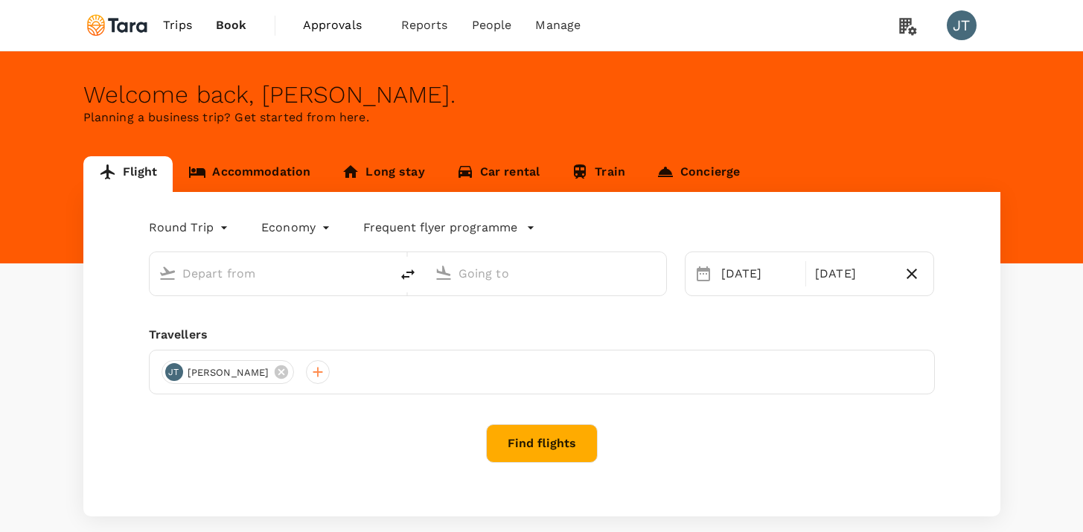  Describe the element at coordinates (698, 174) in the screenshot. I see `a: Concierge` at that location.